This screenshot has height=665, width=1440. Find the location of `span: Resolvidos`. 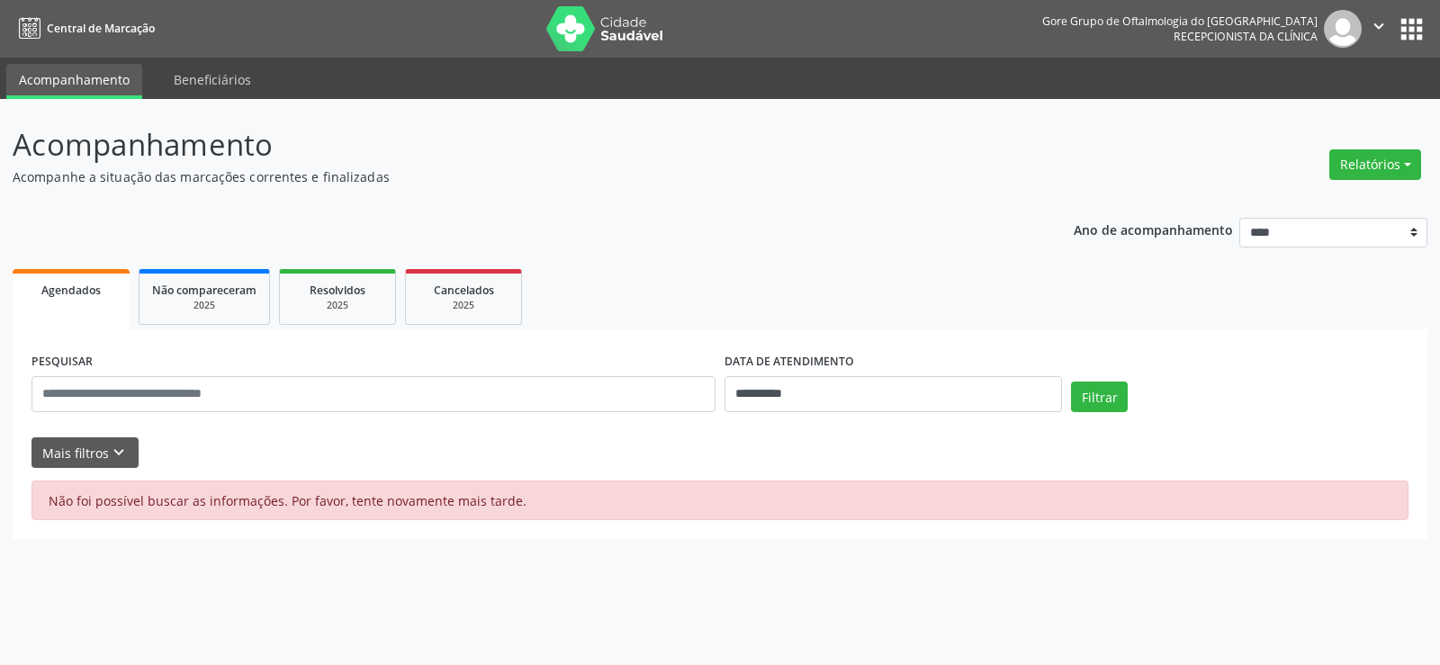

span: Resolvidos is located at coordinates (338, 290).